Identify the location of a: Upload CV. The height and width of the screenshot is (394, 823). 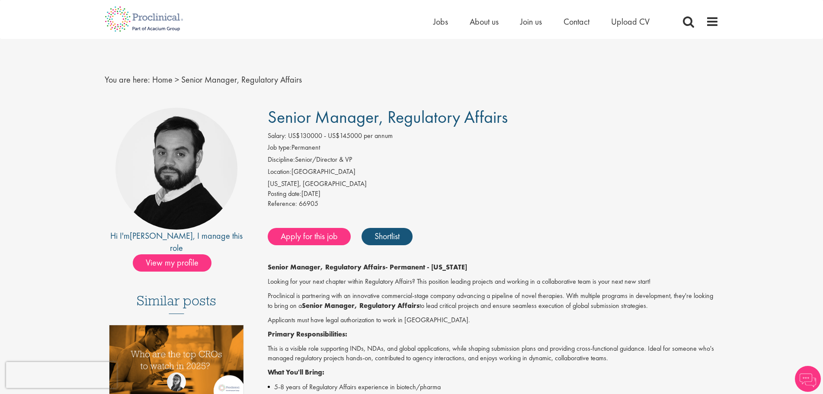
(630, 22).